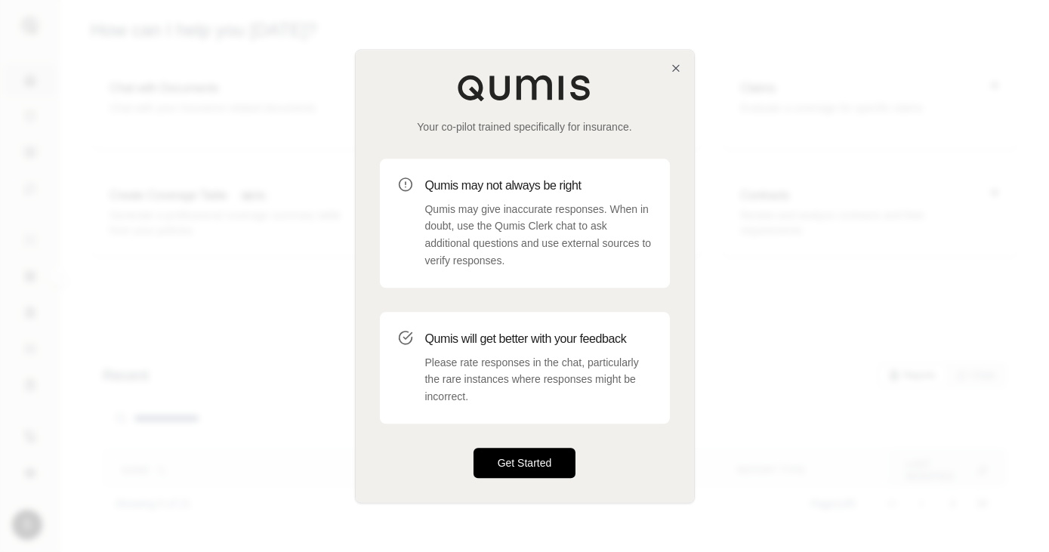  I want to click on h3: Qumis will get better with your feedback, so click(538, 339).